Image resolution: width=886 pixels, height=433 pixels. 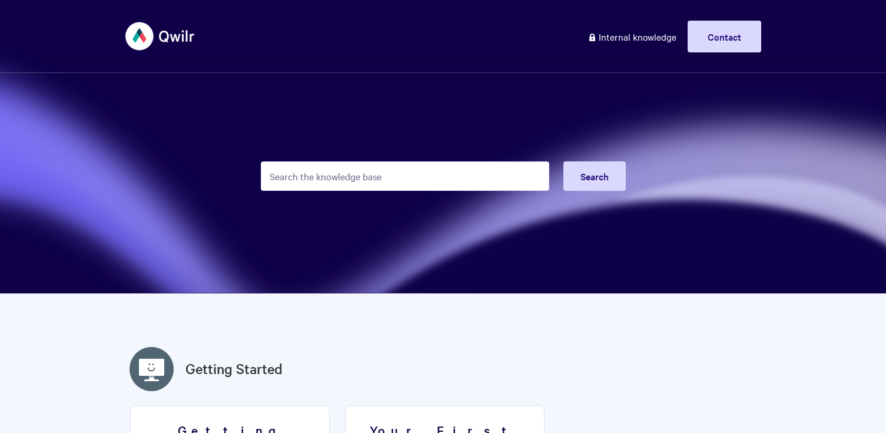 I want to click on a: Contact, so click(x=724, y=36).